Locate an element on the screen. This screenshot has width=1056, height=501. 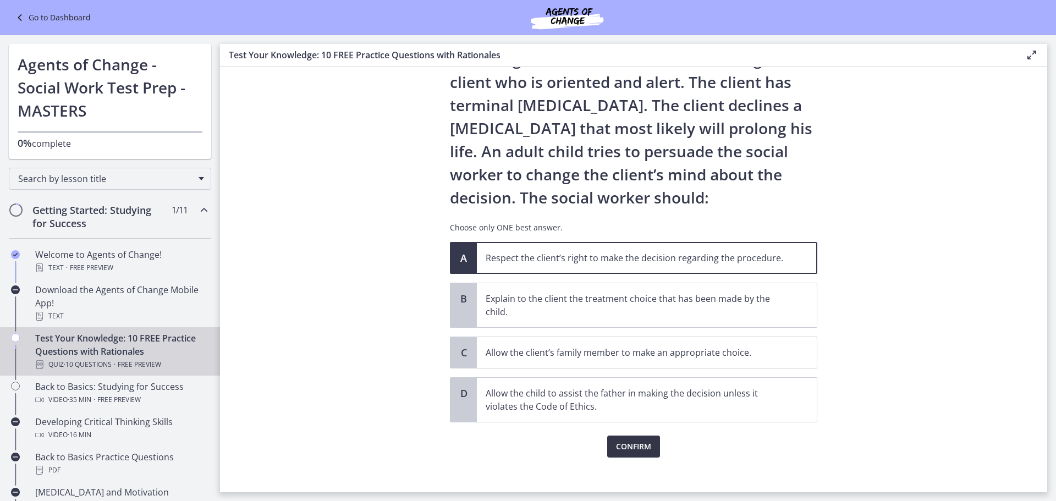
h3: Test Your Knowledge: 10 FREE Practice Questions with Rationales is located at coordinates (618, 55).